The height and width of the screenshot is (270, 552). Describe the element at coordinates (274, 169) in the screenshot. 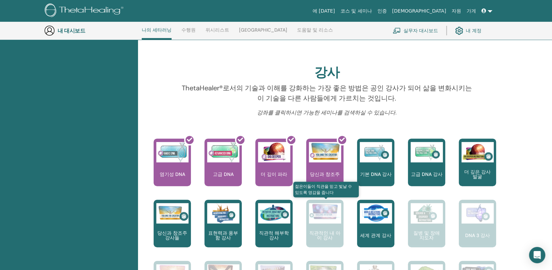

I see `a: Dig Deeper 더 깊이 파라` at that location.